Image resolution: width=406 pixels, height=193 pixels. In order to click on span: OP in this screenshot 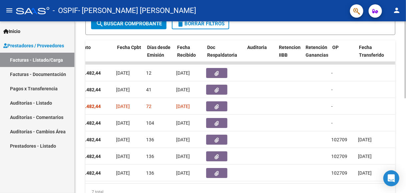, I will do `click(335, 47)`.